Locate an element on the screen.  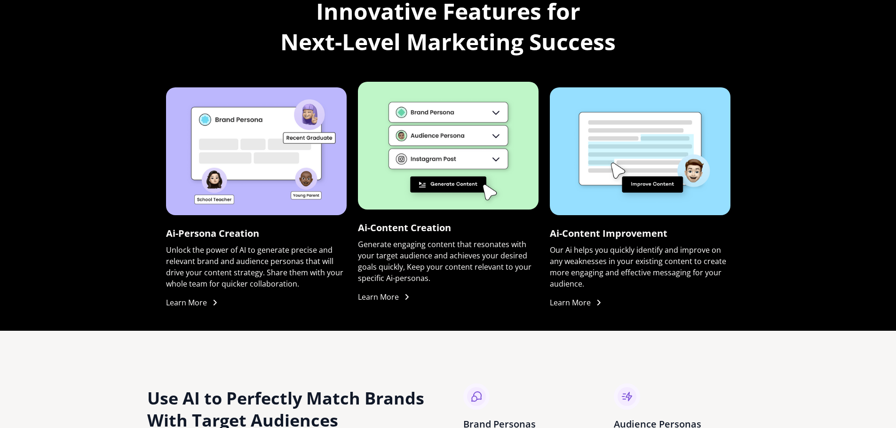
h3: Ai-Persona Creation is located at coordinates (213, 234).